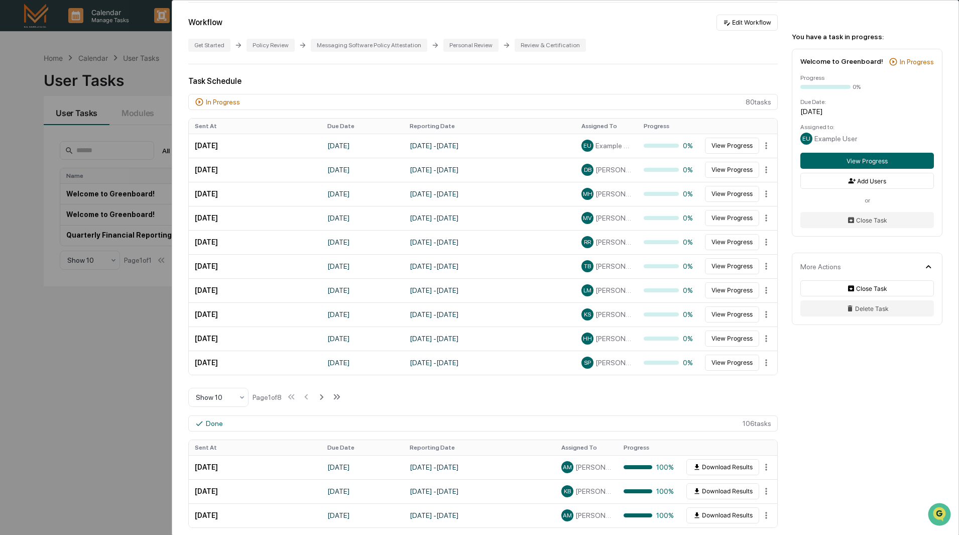 The width and height of the screenshot is (959, 535). What do you see at coordinates (480, 447) in the screenshot?
I see `th: Reporting Date` at bounding box center [480, 447].